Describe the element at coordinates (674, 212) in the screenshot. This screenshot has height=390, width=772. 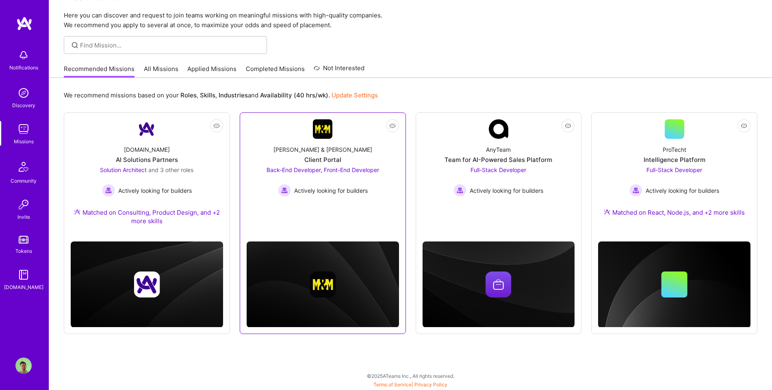
I see `div: Matched on React, Node.js, and +2 more skills` at that location.